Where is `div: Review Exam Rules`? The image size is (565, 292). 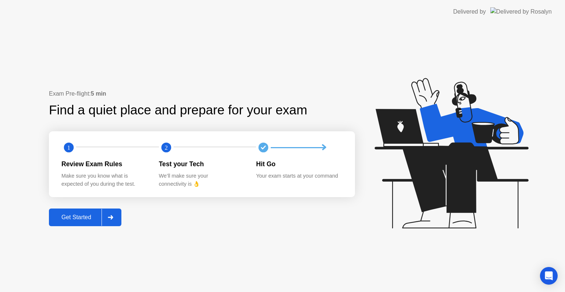
div: Review Exam Rules is located at coordinates (104, 164).